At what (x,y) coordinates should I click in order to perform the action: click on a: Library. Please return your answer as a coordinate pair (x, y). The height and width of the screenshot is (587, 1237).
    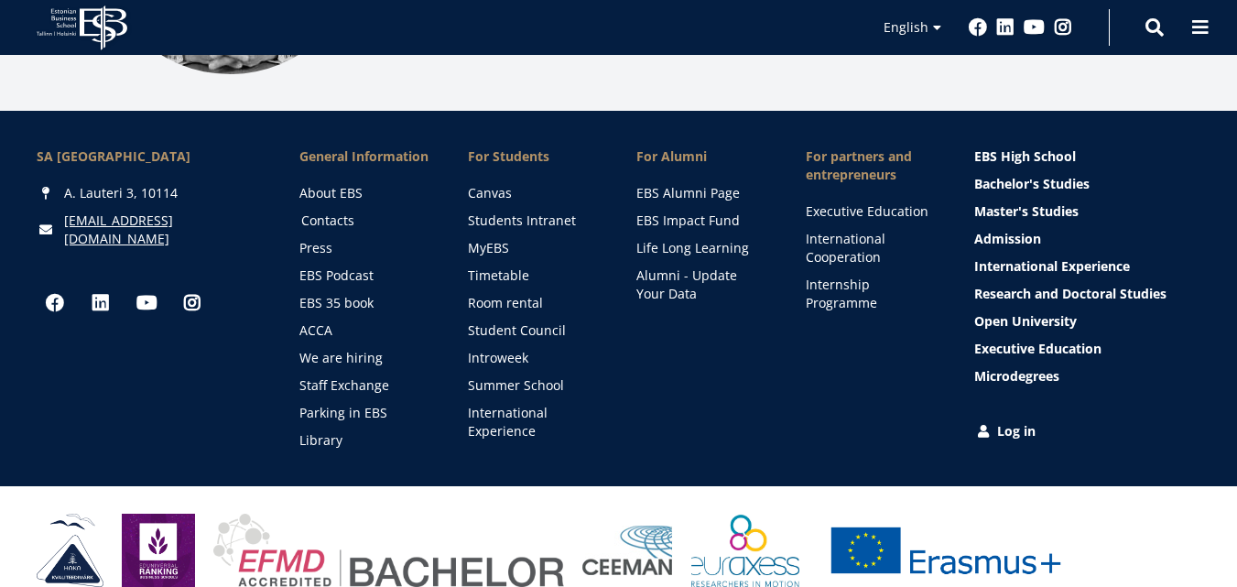
    Looking at the image, I should click on (365, 440).